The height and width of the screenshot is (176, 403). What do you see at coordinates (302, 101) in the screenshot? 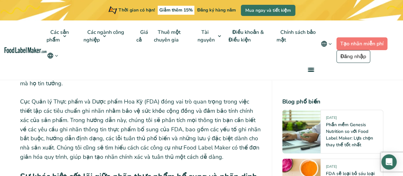
I see `font: Blog phổ biến` at bounding box center [302, 101].